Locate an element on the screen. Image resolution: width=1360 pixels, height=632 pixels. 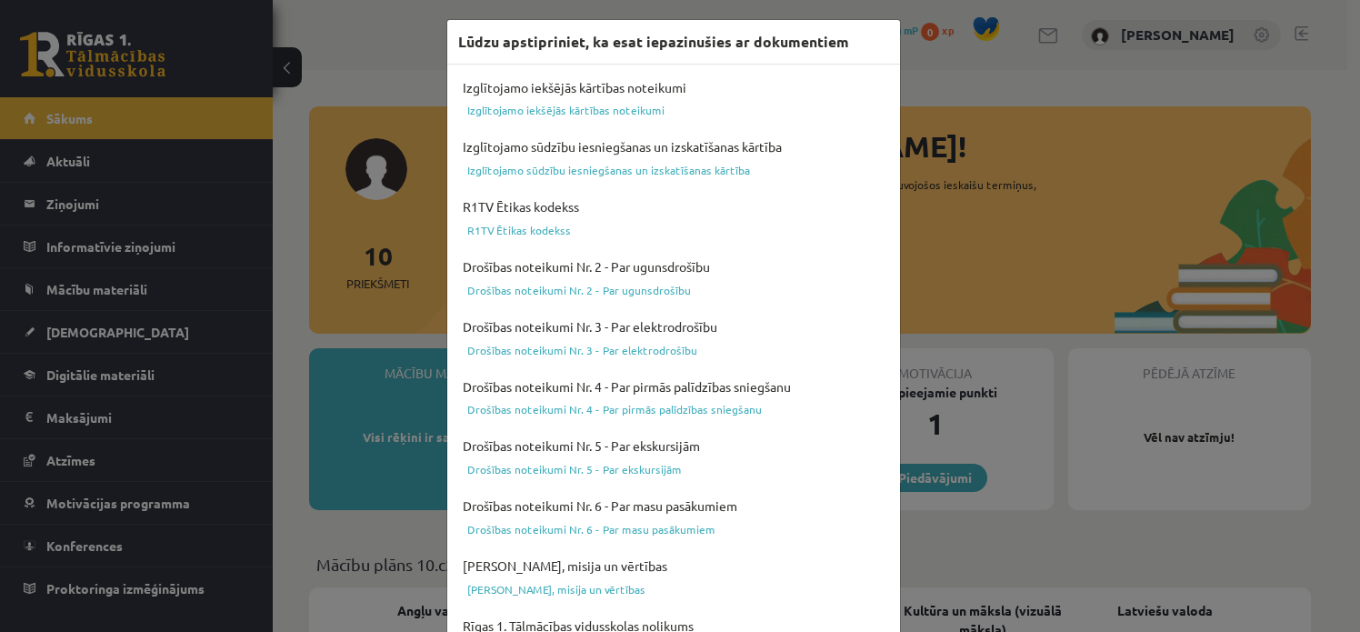
h4: Drošības noteikumi Nr. 3 - Par elektrodrošību is located at coordinates (673, 326).